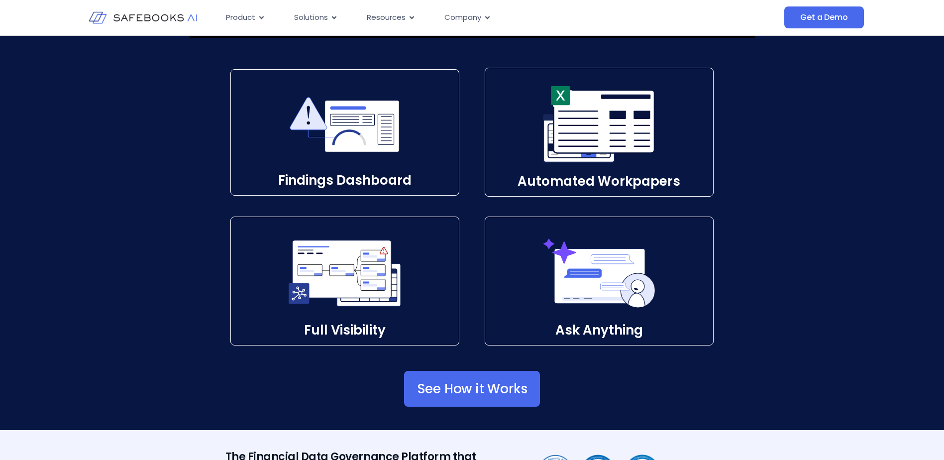  Describe the element at coordinates (823, 17) in the screenshot. I see `a: Get a Demo` at that location.